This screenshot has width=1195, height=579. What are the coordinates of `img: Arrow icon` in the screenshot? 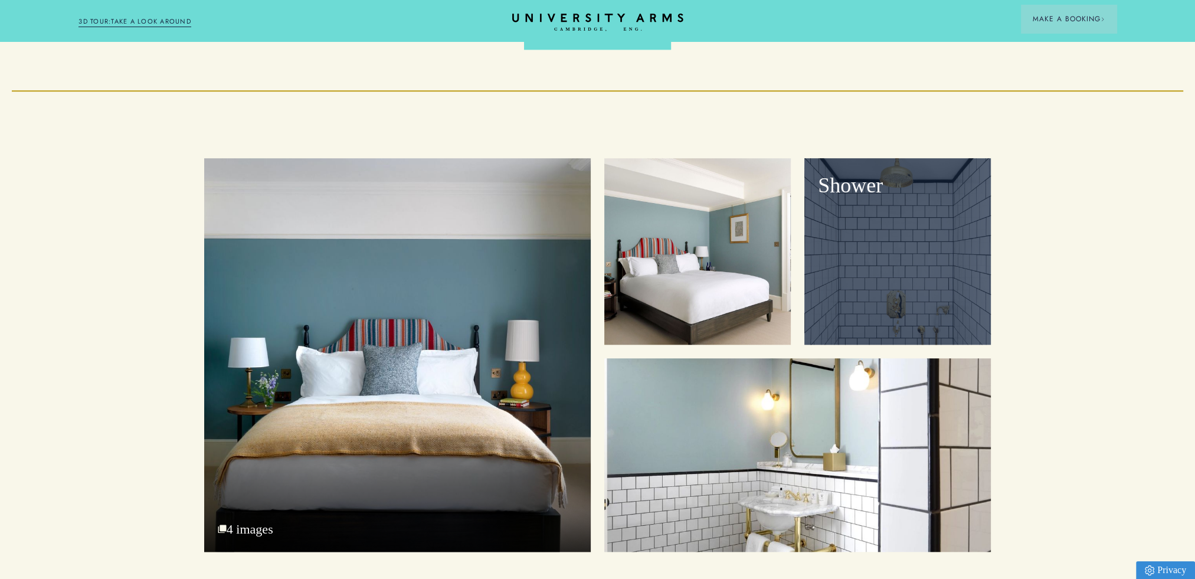 It's located at (1103, 19).